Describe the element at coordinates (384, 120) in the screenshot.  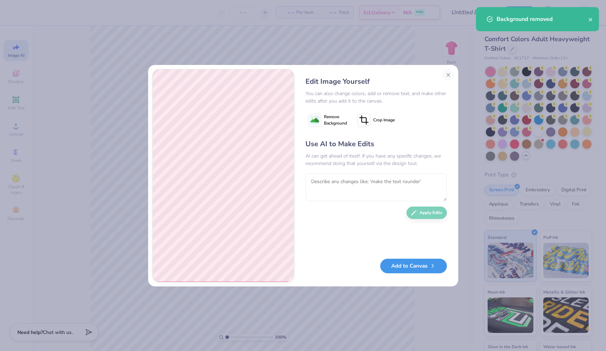
I see `span: Crop Image` at that location.